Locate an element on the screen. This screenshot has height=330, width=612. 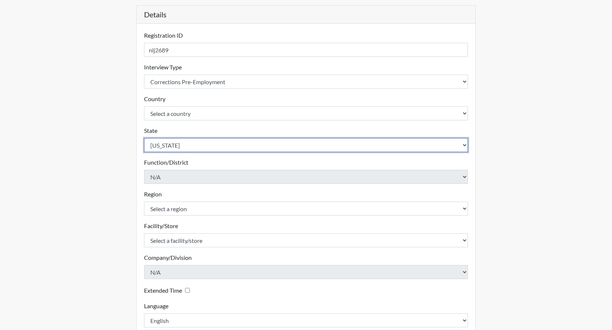
label: Interview Type is located at coordinates (163, 67).